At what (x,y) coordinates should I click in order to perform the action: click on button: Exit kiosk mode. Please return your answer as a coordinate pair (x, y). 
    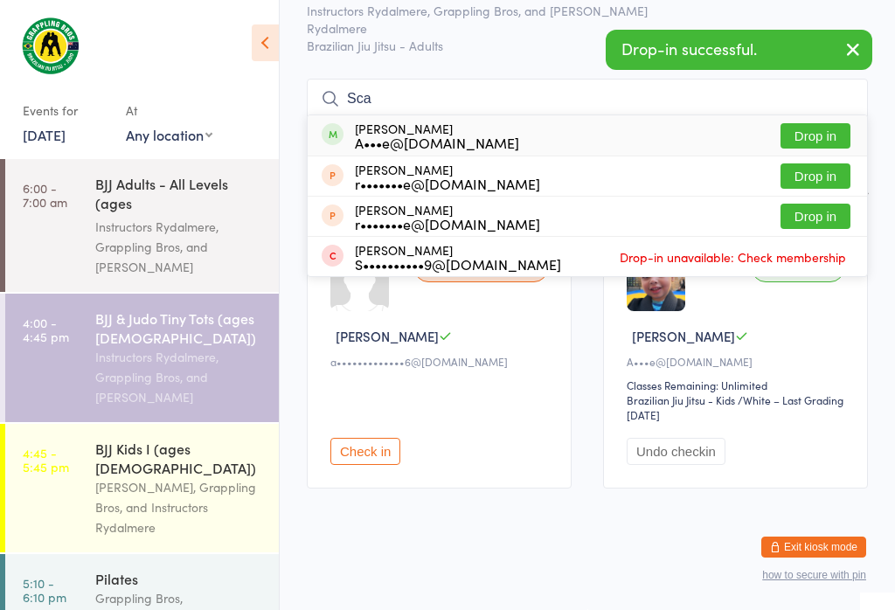
    Looking at the image, I should click on (814, 547).